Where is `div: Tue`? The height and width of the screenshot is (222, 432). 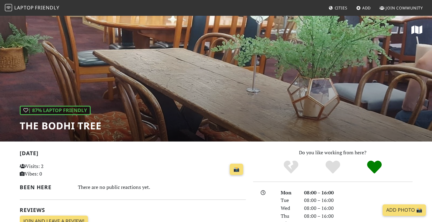 div: Tue is located at coordinates (289, 200).